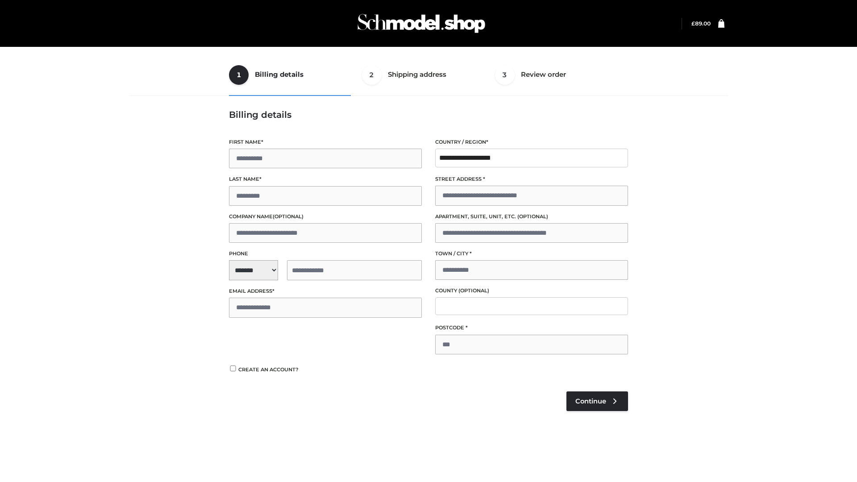 The image size is (857, 482). Describe the element at coordinates (325, 179) in the screenshot. I see `label: Last name` at that location.